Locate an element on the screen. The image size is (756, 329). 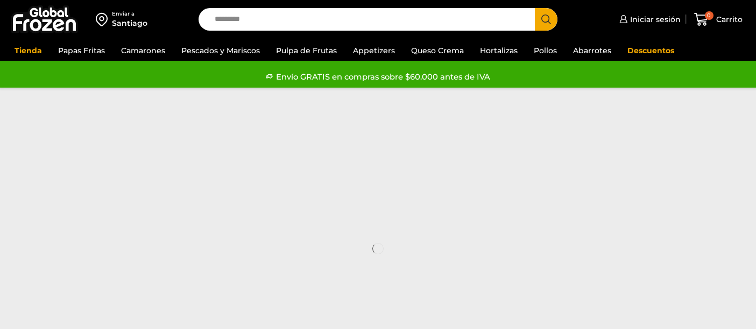
a: Abarrotes is located at coordinates (592, 51).